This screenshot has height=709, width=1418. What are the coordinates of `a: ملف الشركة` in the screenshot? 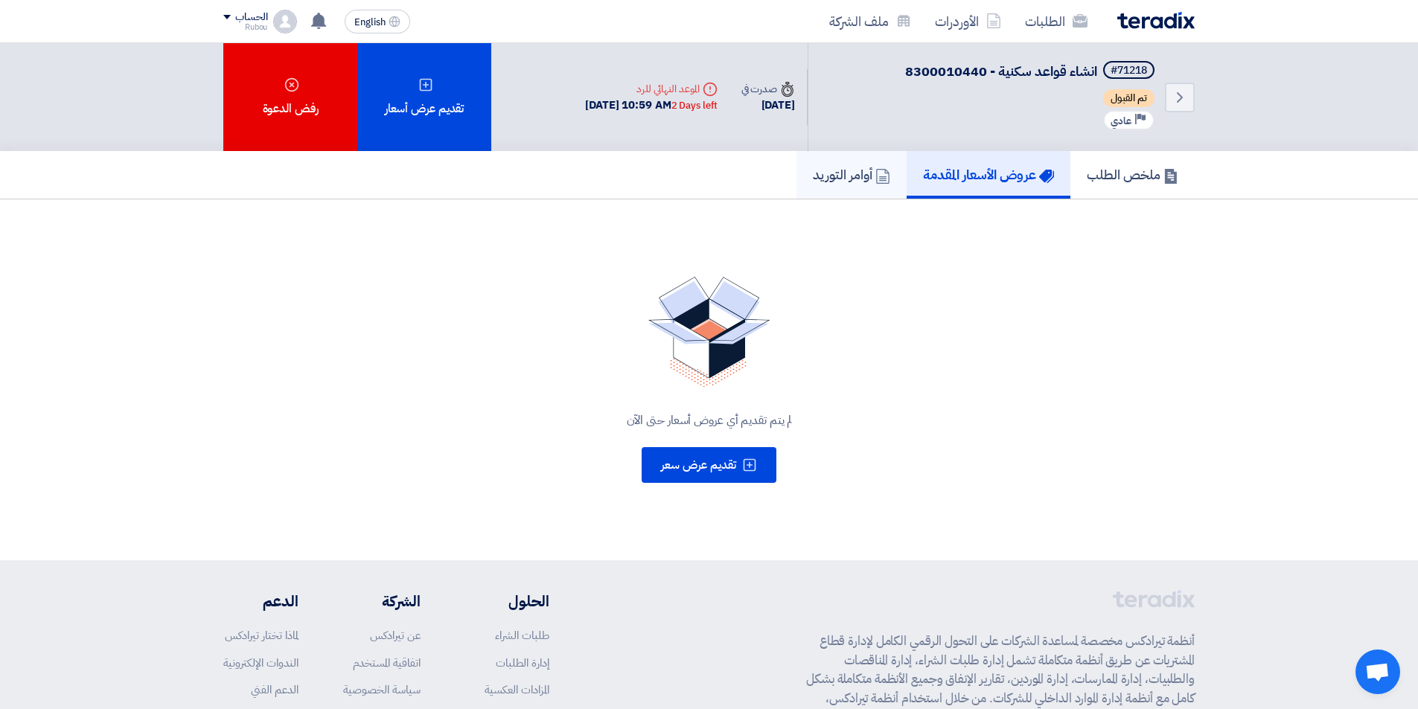 It's located at (870, 21).